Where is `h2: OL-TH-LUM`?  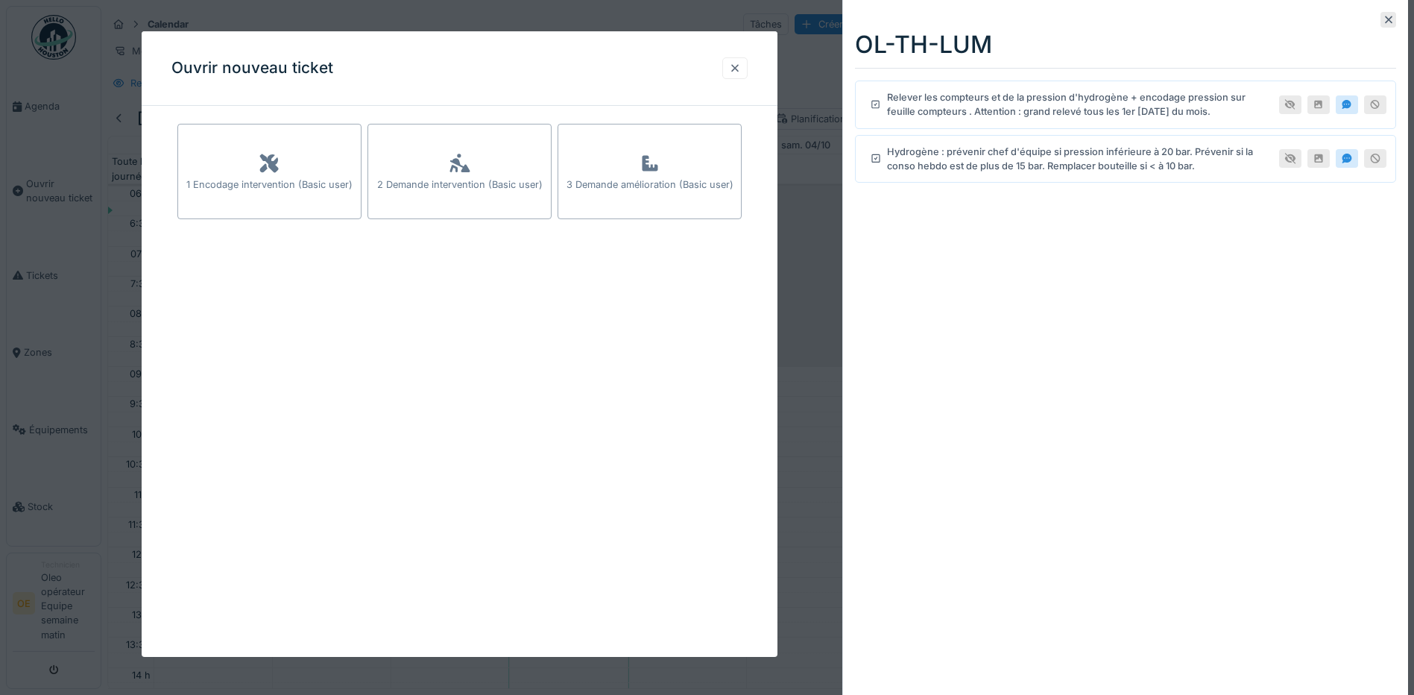 h2: OL-TH-LUM is located at coordinates (1126, 45).